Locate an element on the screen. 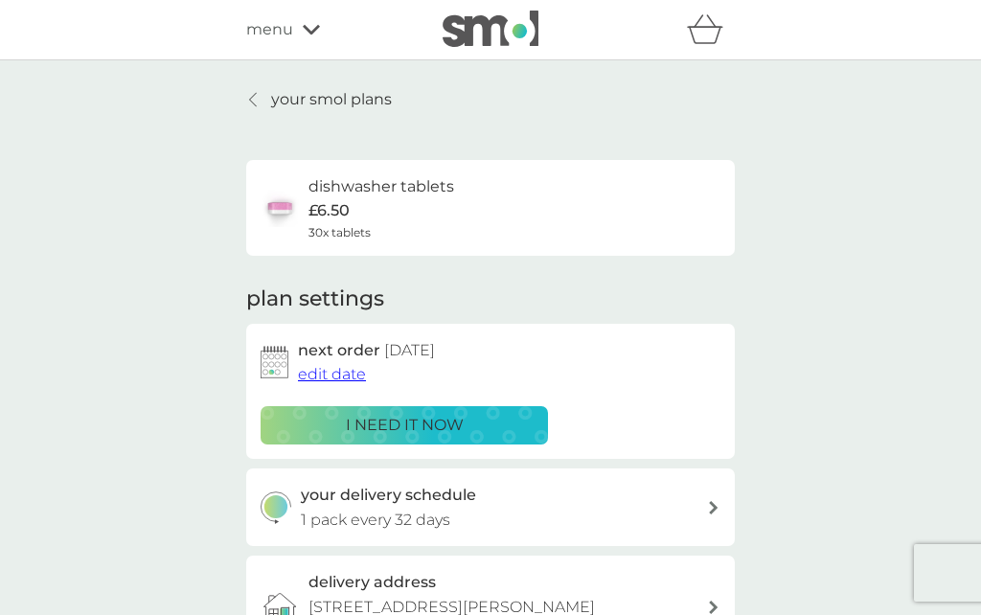 The width and height of the screenshot is (981, 615). div: basket is located at coordinates (711, 30).